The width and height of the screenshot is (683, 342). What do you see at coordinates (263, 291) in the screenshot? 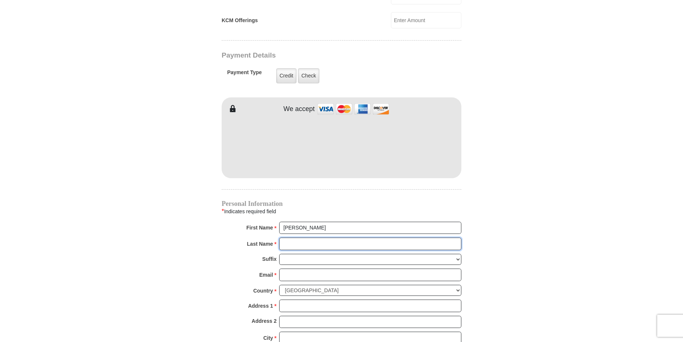
I see `strong: Country` at bounding box center [263, 291].